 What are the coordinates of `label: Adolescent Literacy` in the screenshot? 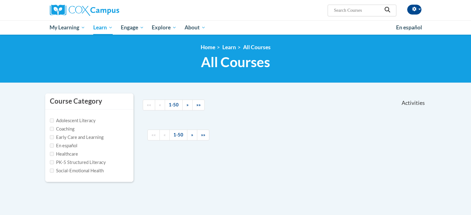 It's located at (73, 121).